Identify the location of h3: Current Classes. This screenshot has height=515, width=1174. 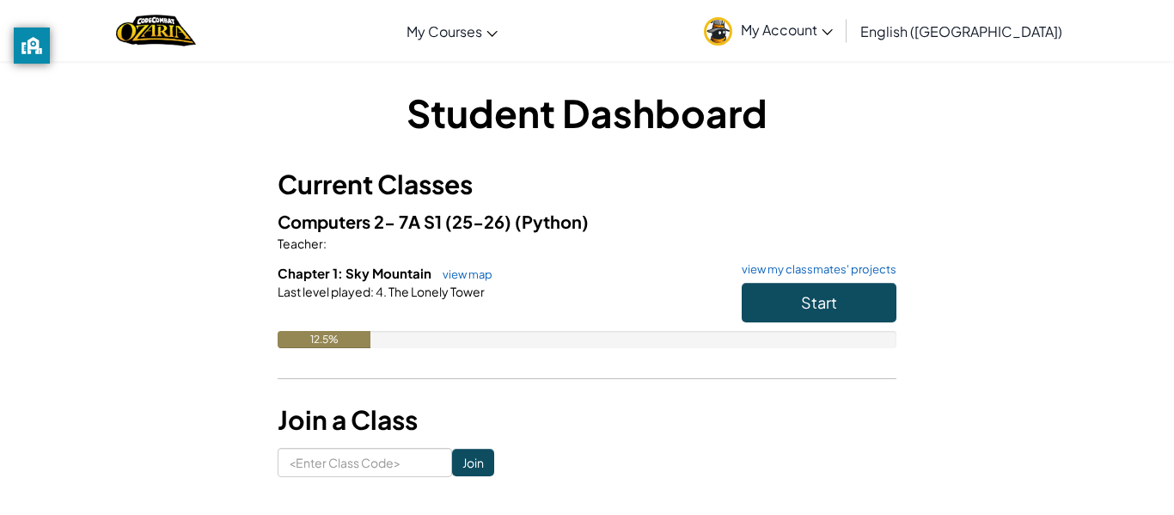
(587, 184).